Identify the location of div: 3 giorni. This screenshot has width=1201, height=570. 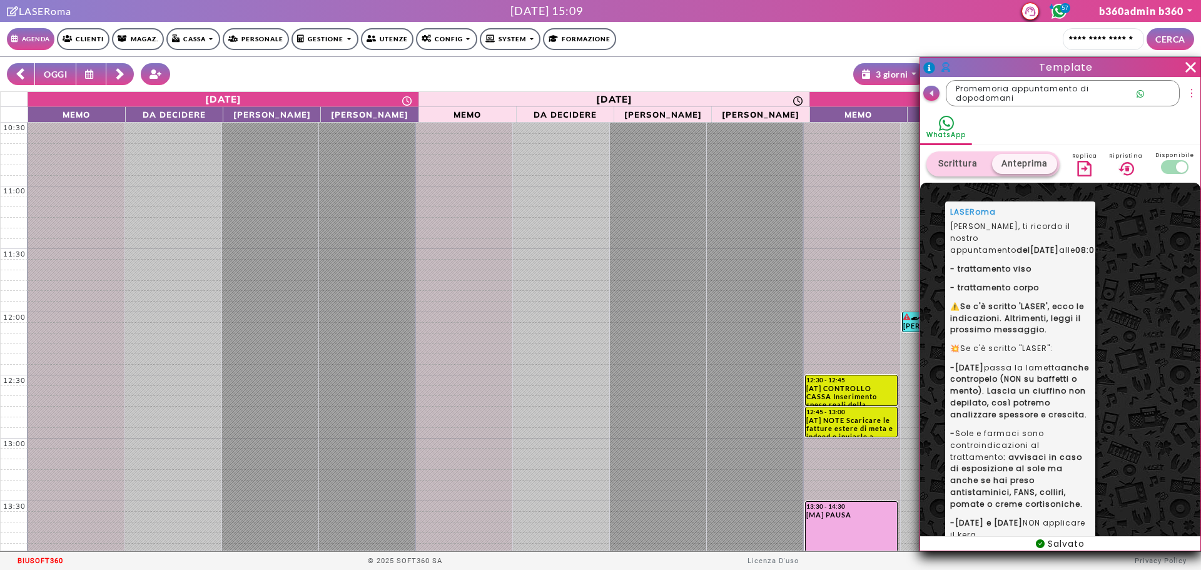
(885, 74).